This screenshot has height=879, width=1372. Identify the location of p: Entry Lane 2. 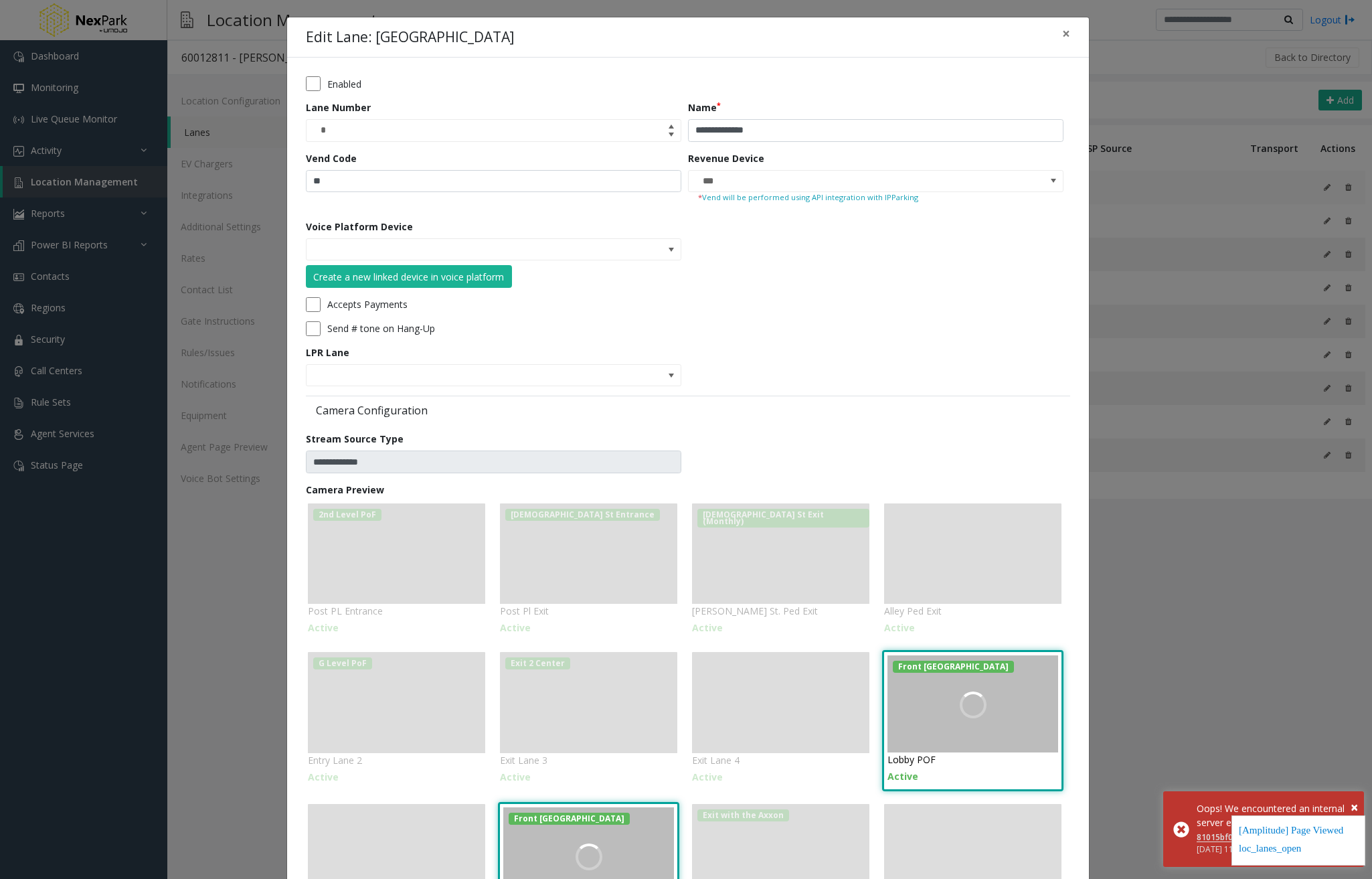
(396, 760).